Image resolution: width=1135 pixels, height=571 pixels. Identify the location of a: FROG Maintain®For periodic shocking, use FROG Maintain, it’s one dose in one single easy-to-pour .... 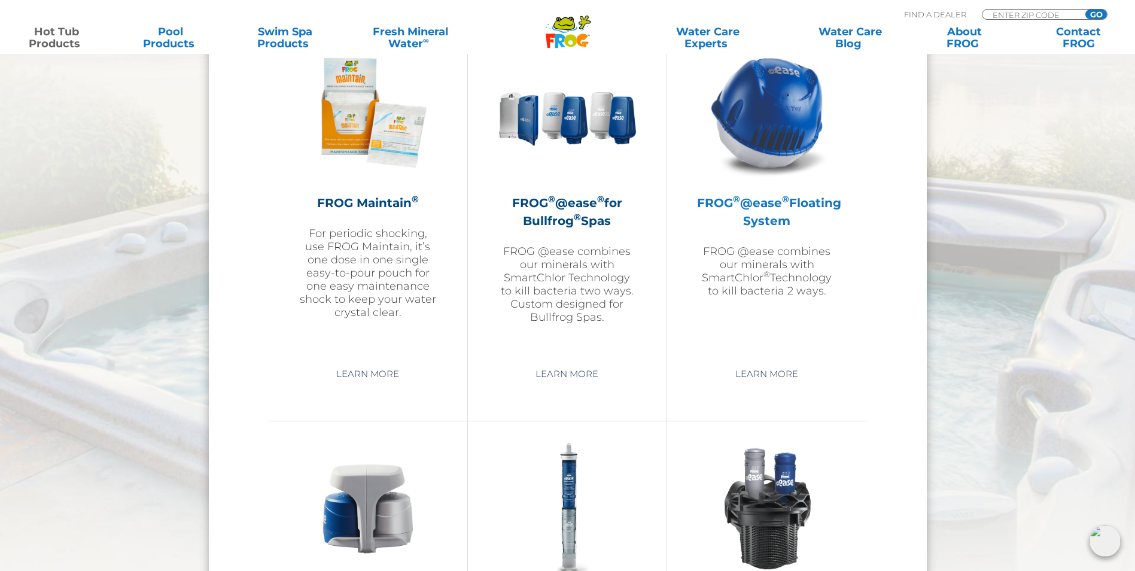
(368, 199).